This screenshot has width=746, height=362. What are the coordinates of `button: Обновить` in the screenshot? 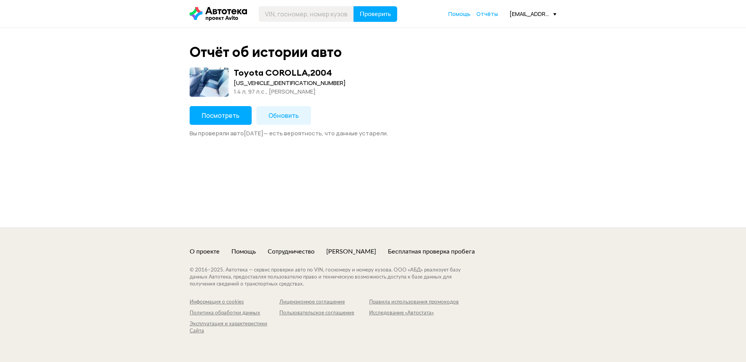 It's located at (284, 115).